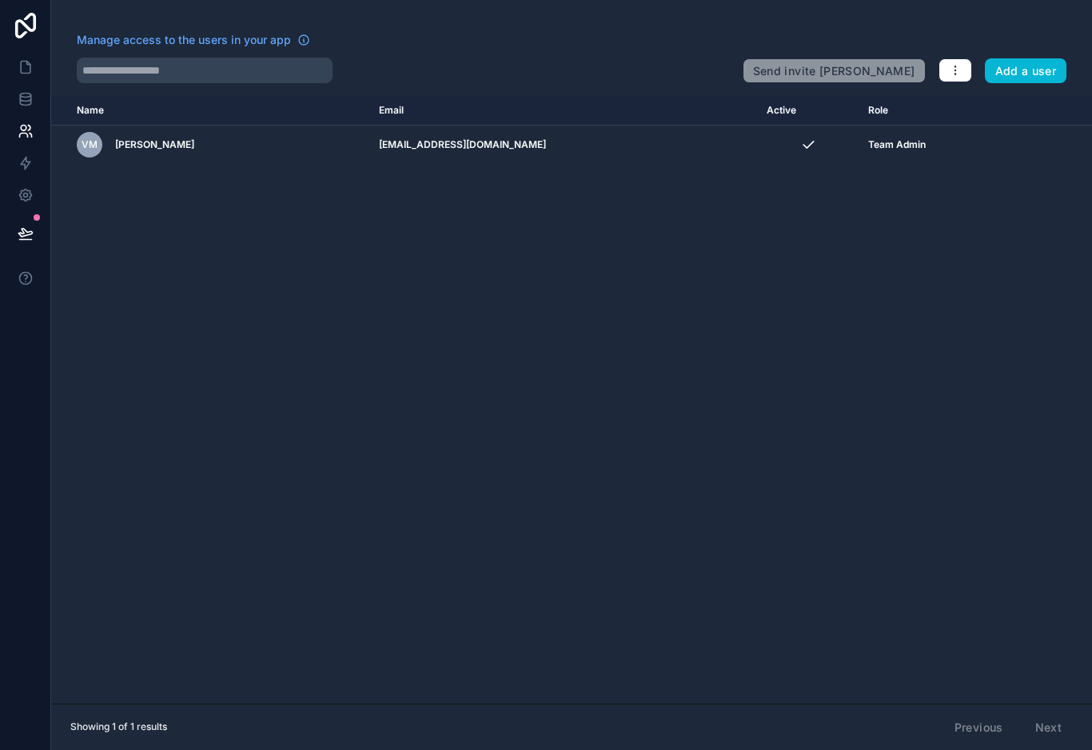 The width and height of the screenshot is (1092, 750). Describe the element at coordinates (571, 400) in the screenshot. I see `div: scrollable content` at that location.